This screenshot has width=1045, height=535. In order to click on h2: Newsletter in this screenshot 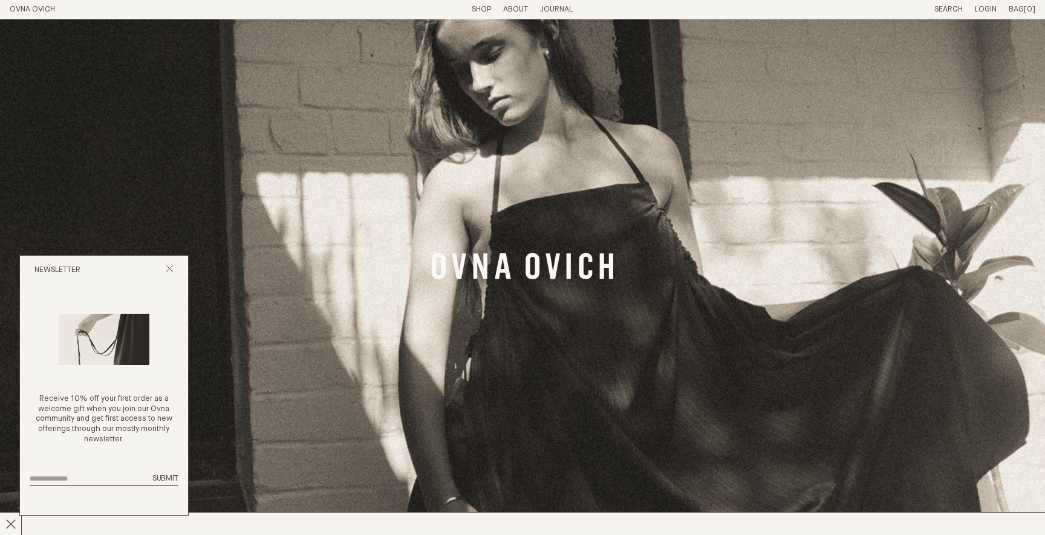, I will do `click(57, 270)`.